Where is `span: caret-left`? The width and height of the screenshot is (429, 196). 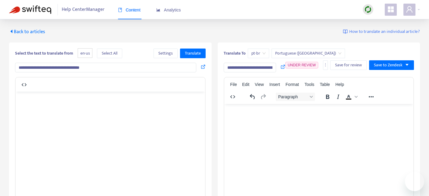
span: caret-left is located at coordinates (11, 31).